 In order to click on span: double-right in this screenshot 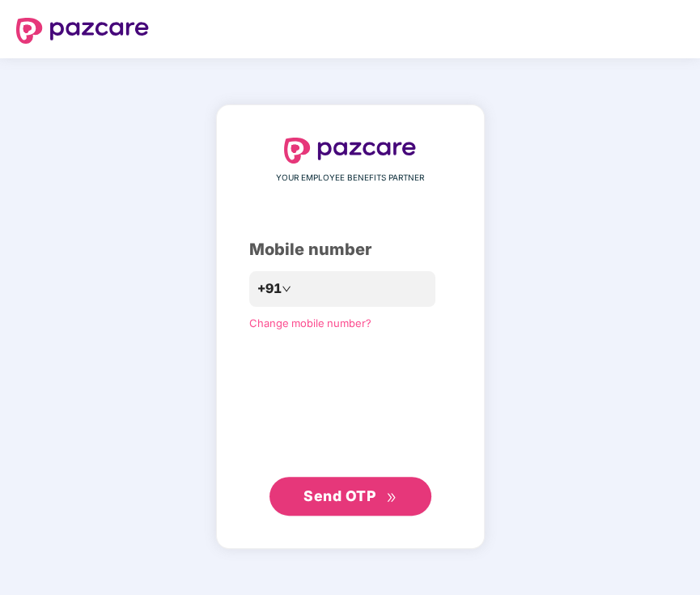, I will do `click(391, 497)`.